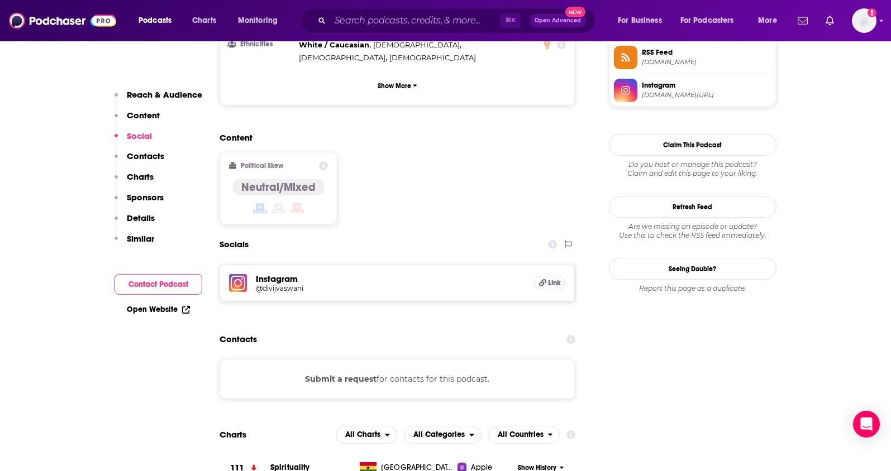  Describe the element at coordinates (575, 12) in the screenshot. I see `span: New` at that location.